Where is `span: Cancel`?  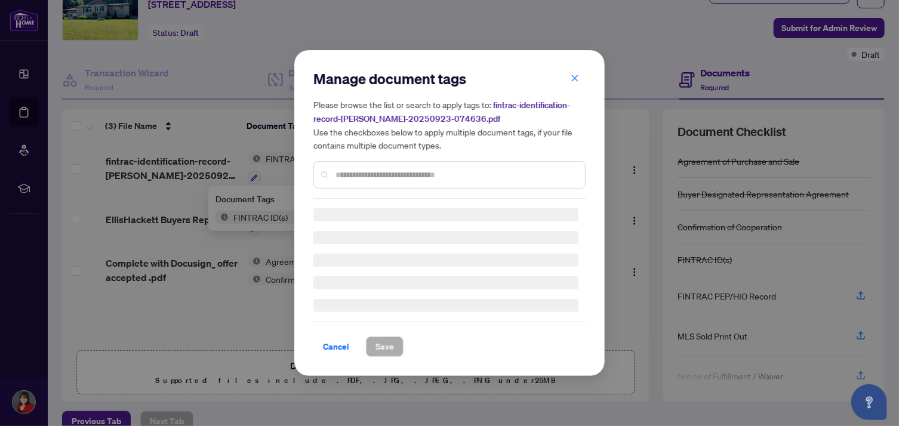 span: Cancel is located at coordinates (336, 347).